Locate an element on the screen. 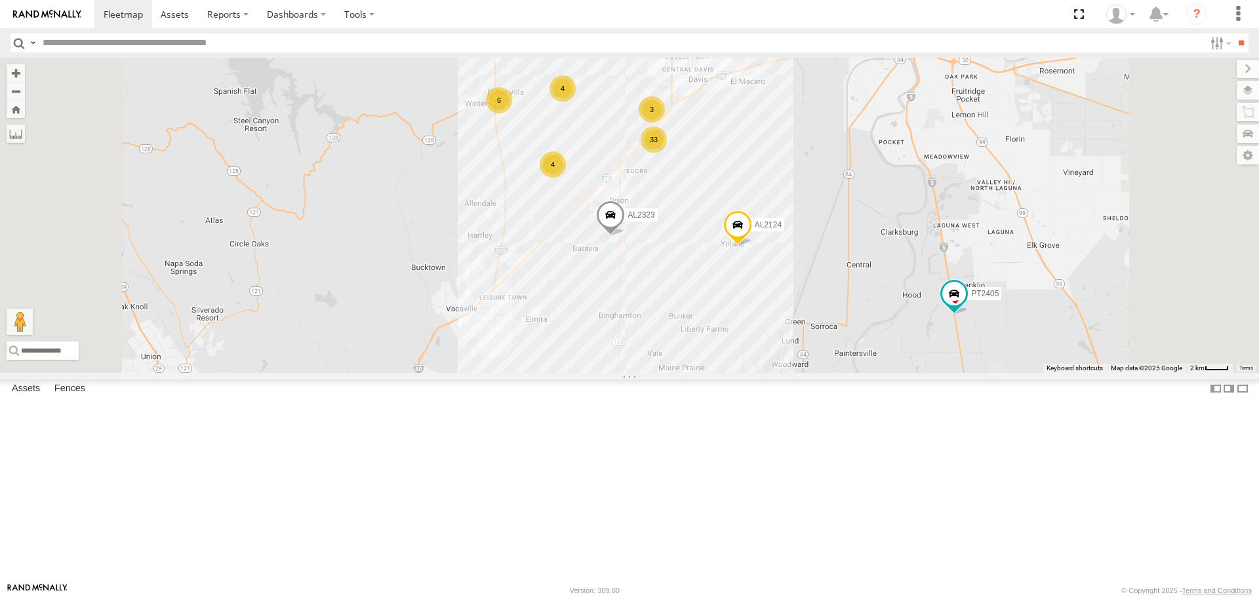 The image size is (1259, 597). button: Keyboard shortcuts is located at coordinates (1075, 369).